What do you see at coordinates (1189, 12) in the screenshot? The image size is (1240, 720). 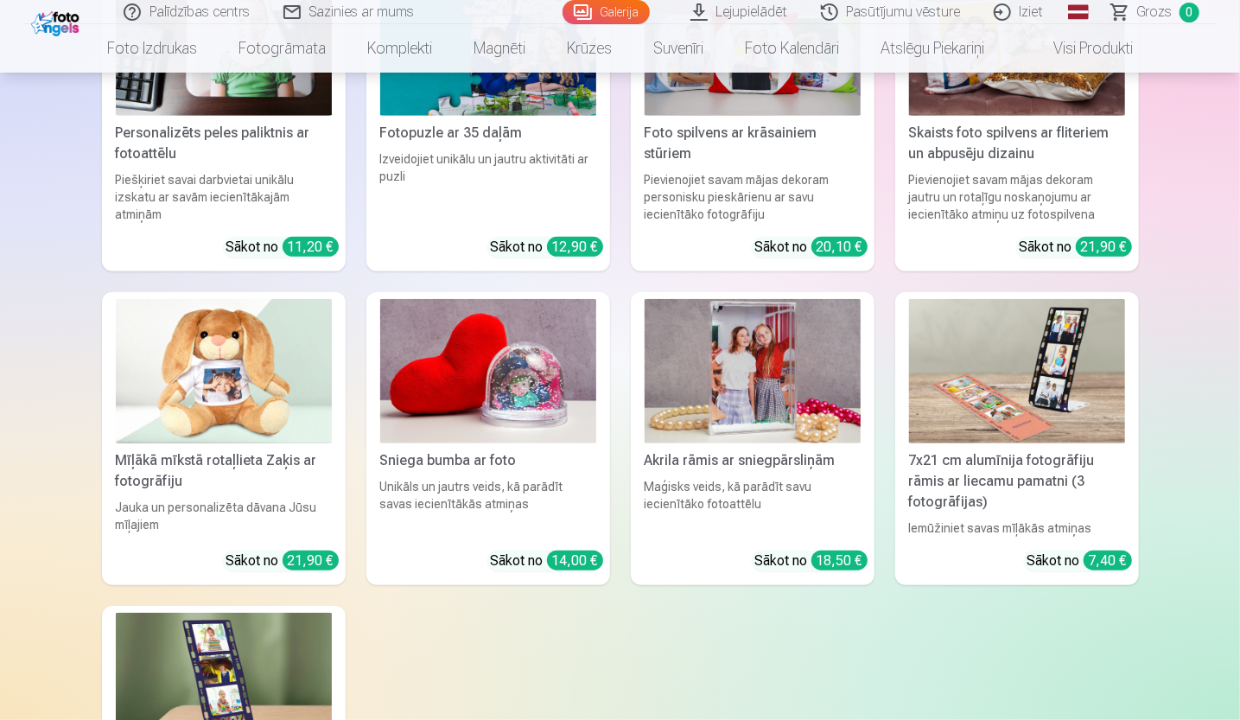 I see `span: 0` at bounding box center [1189, 12].